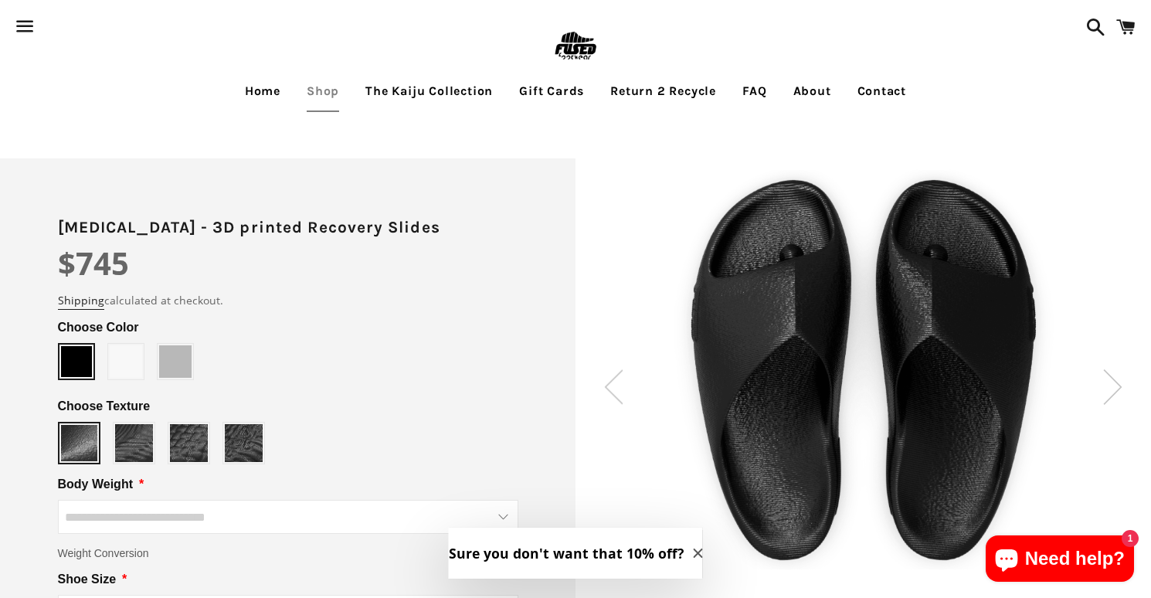  I want to click on a: Shipping, so click(81, 301).